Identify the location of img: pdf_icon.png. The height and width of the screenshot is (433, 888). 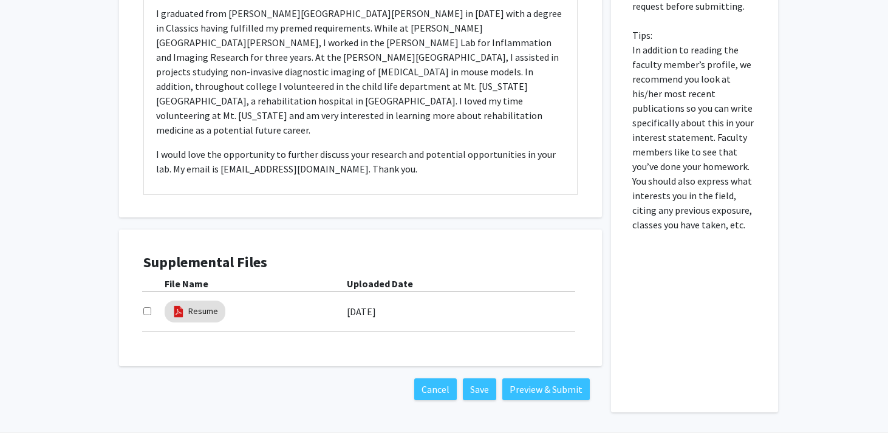
(179, 312).